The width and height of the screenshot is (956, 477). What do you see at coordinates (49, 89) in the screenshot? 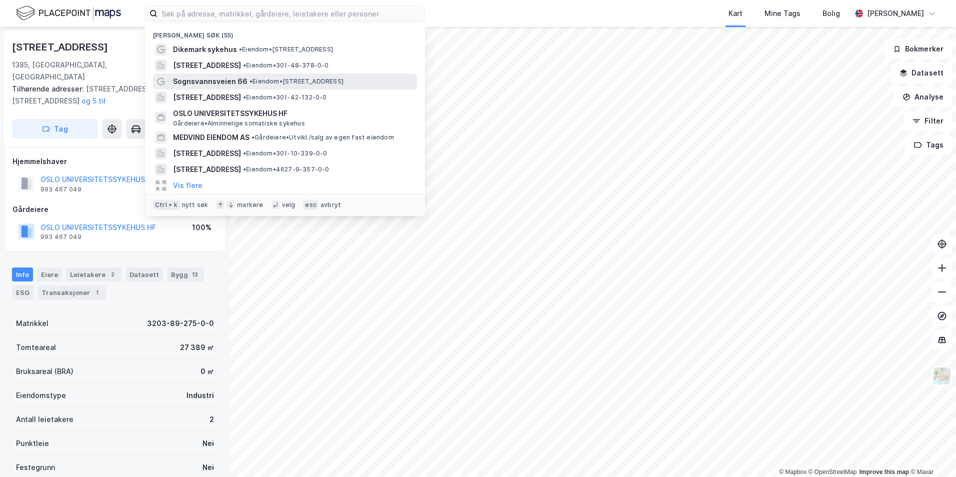
I see `span: Tilhørende adresser:` at bounding box center [49, 89].